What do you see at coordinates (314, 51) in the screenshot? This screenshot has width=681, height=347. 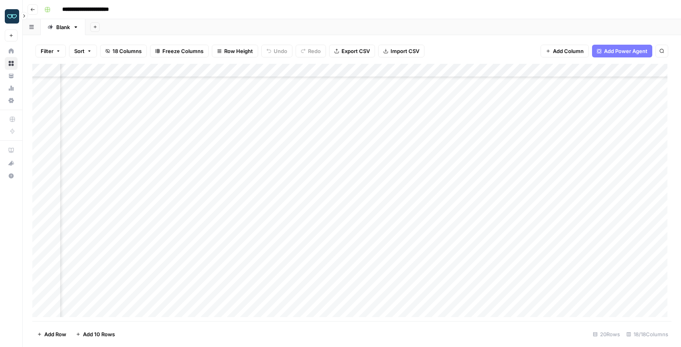 I see `span: Redo` at bounding box center [314, 51].